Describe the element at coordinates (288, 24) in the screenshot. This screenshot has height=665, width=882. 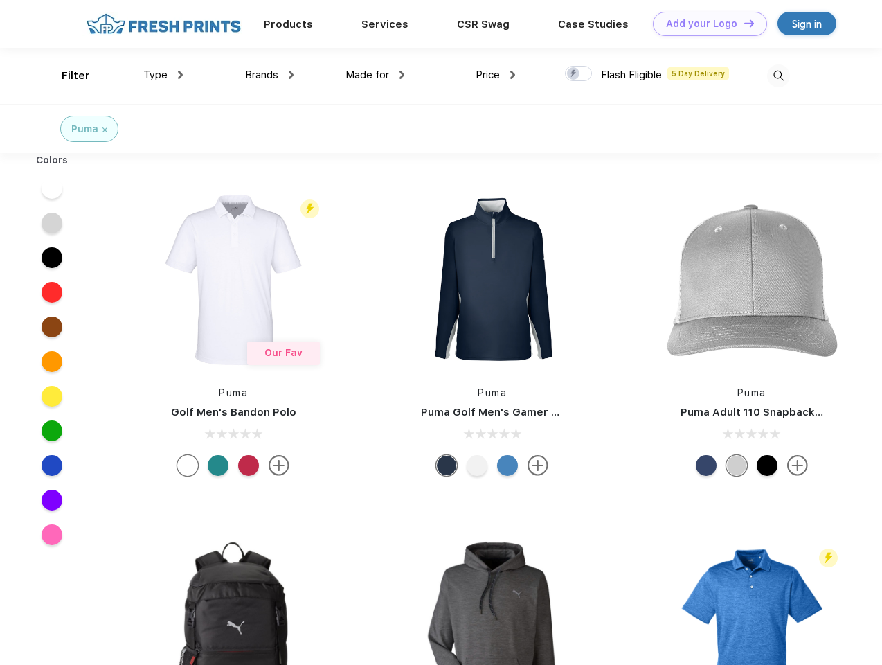
I see `a: Products` at that location.